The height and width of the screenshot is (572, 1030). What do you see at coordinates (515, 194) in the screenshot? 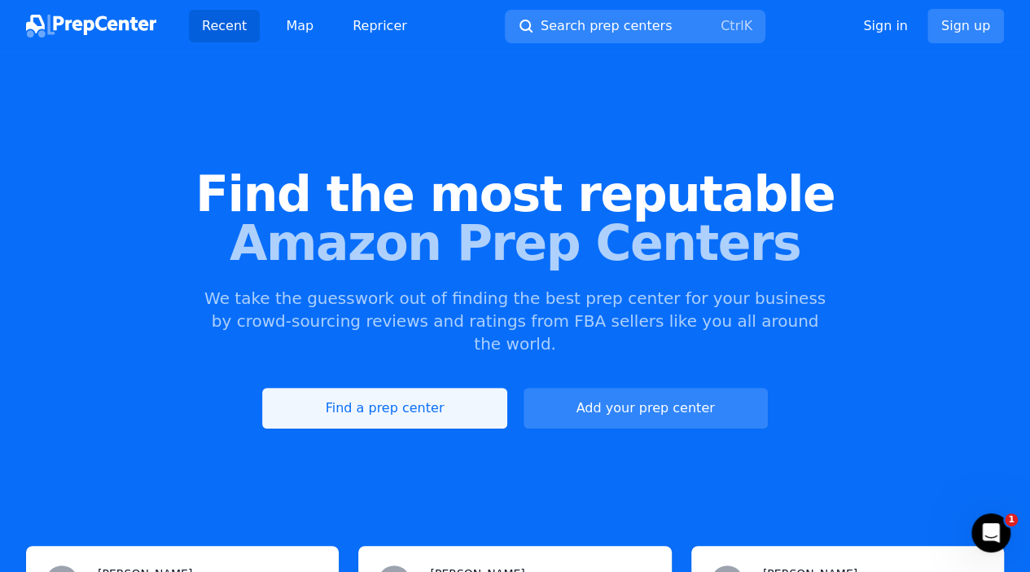
I see `span: Find the most reputable` at bounding box center [515, 194].